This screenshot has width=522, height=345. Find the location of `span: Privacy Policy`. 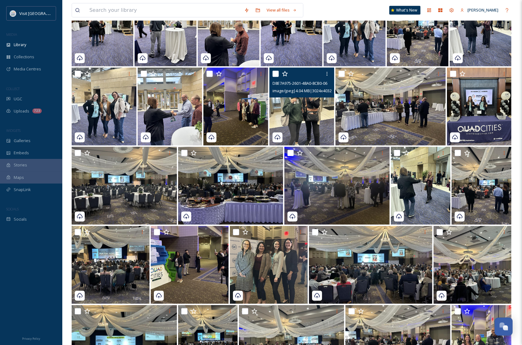

span: Privacy Policy is located at coordinates (31, 338).